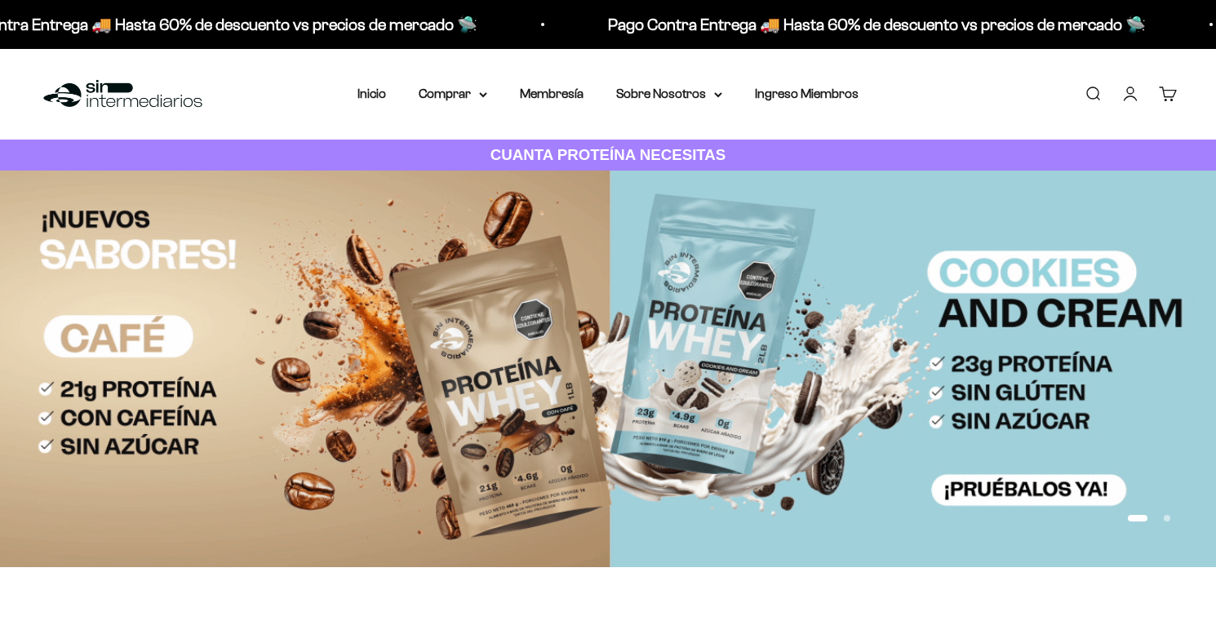 Image resolution: width=1216 pixels, height=630 pixels. I want to click on summary: Sobre Nosotros, so click(669, 94).